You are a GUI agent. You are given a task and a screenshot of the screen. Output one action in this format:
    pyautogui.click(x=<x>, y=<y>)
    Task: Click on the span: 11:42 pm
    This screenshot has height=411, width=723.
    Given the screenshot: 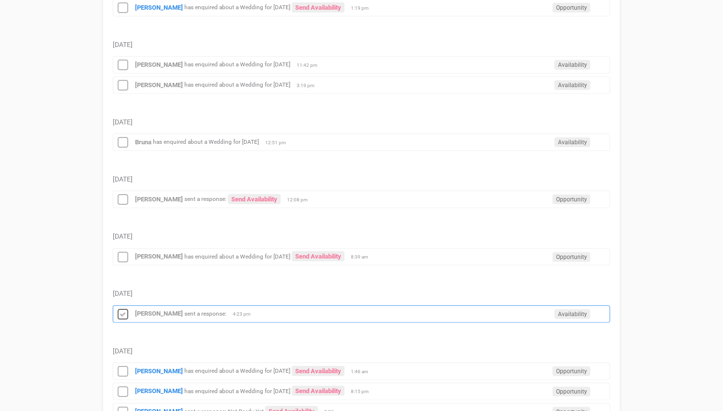 What is the action you would take?
    pyautogui.click(x=309, y=65)
    